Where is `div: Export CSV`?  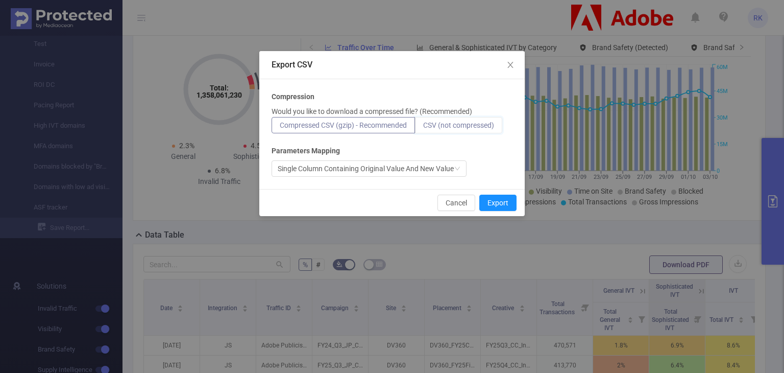 div: Export CSV is located at coordinates (392, 65).